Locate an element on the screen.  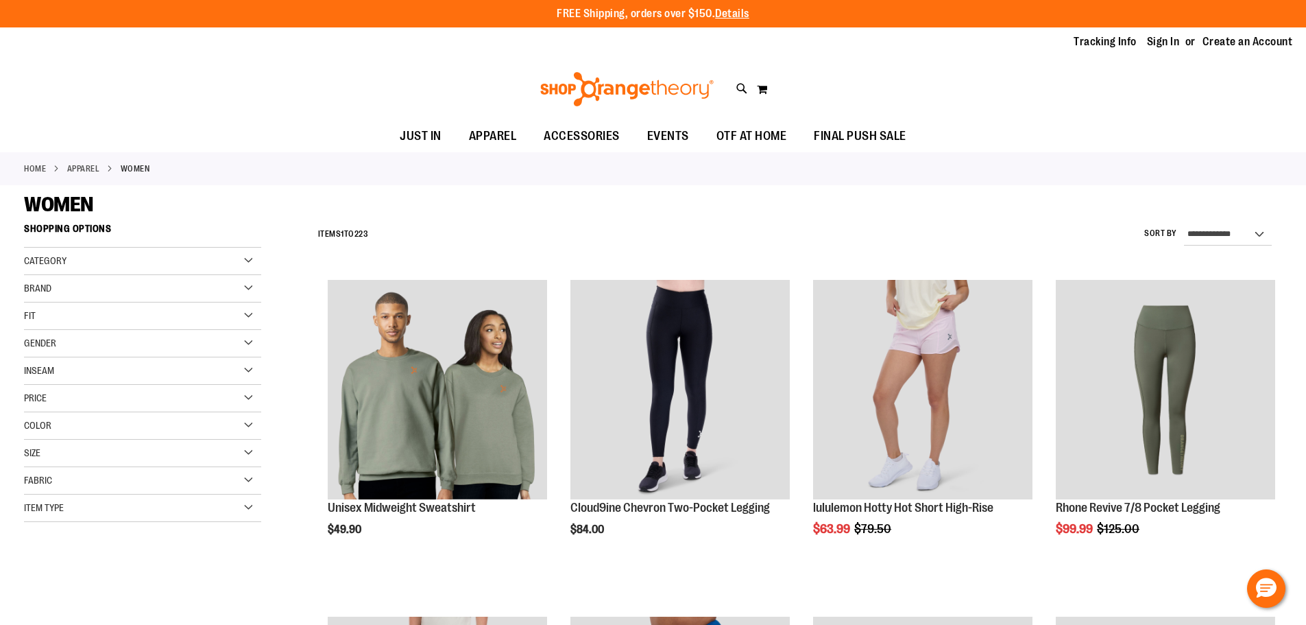
a: Details is located at coordinates (732, 14).